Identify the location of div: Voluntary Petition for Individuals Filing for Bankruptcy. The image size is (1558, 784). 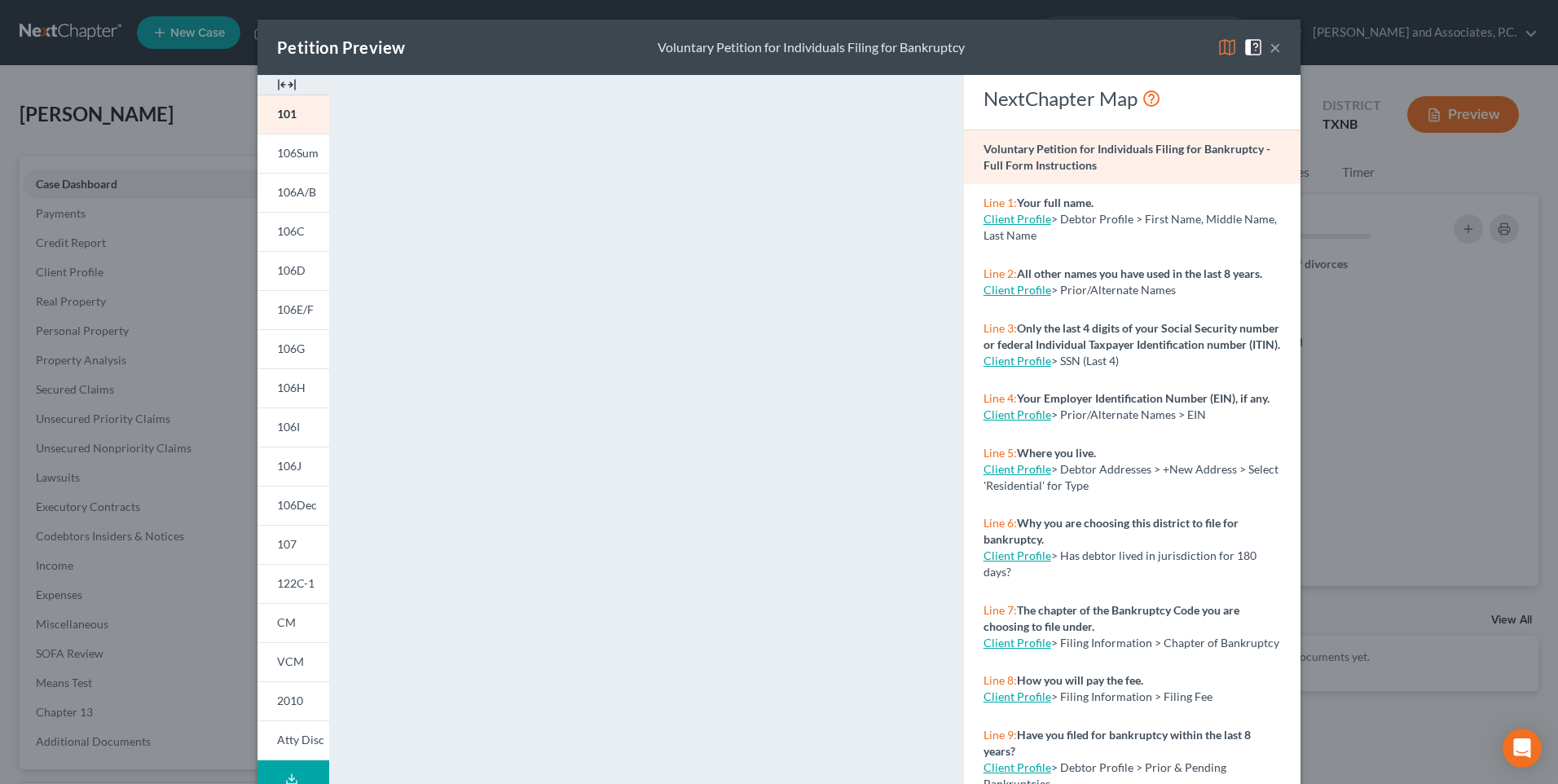
(811, 47).